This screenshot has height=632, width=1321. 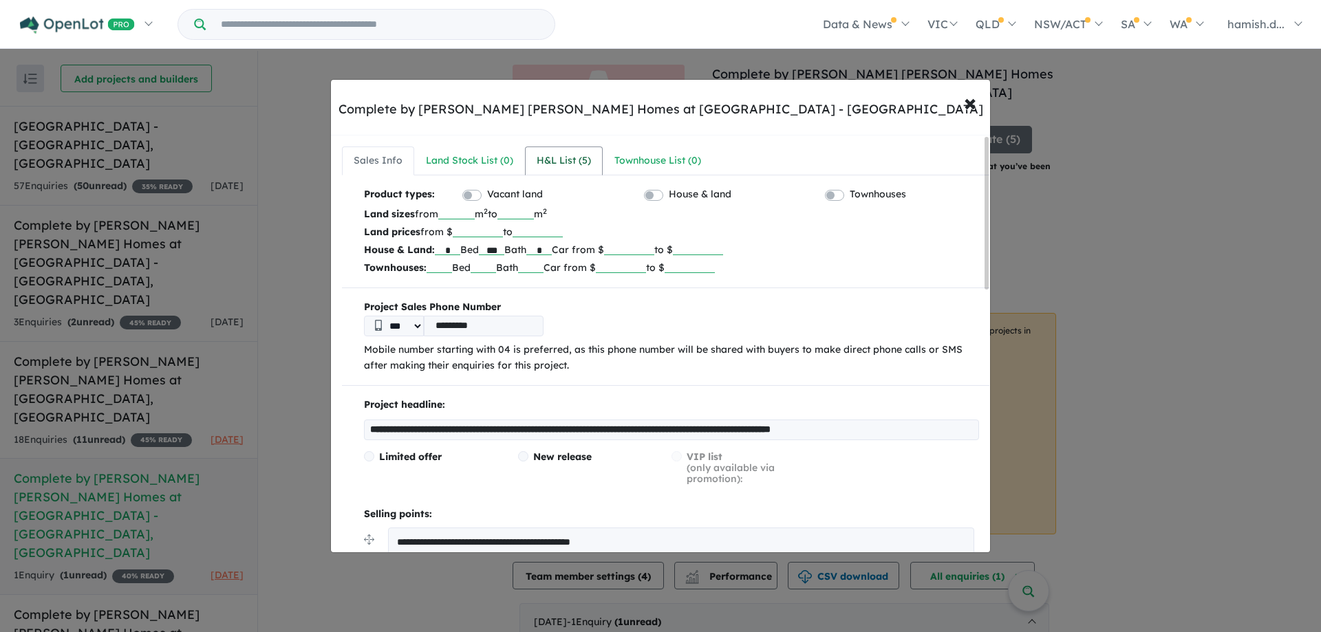 I want to click on img: Openlot PRO Logo White, so click(x=77, y=25).